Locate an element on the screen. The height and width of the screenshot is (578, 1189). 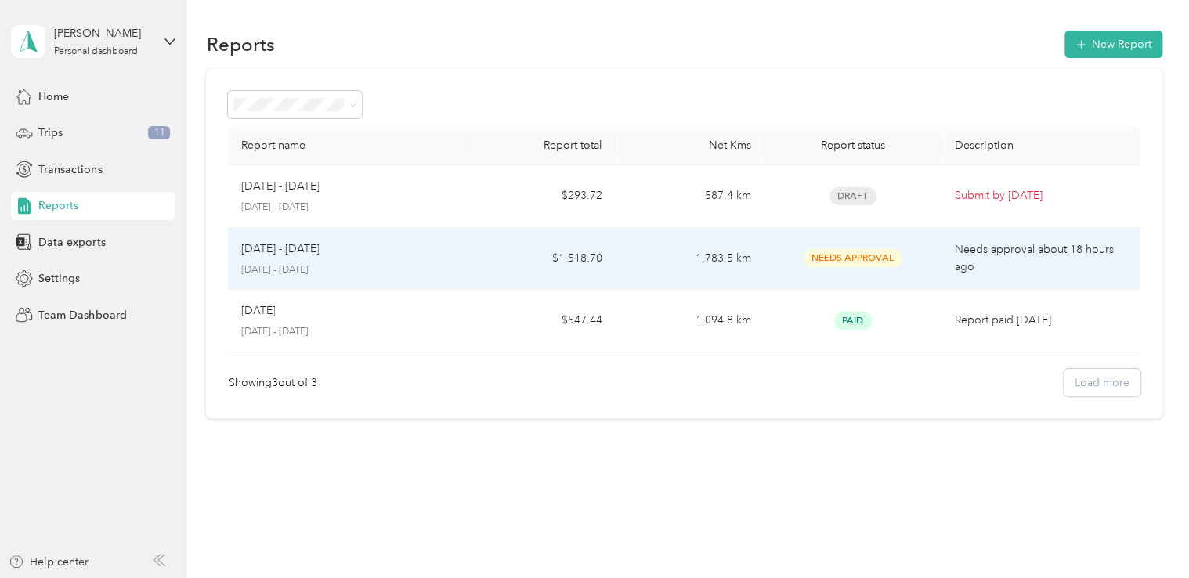
span: Home is located at coordinates (53, 96).